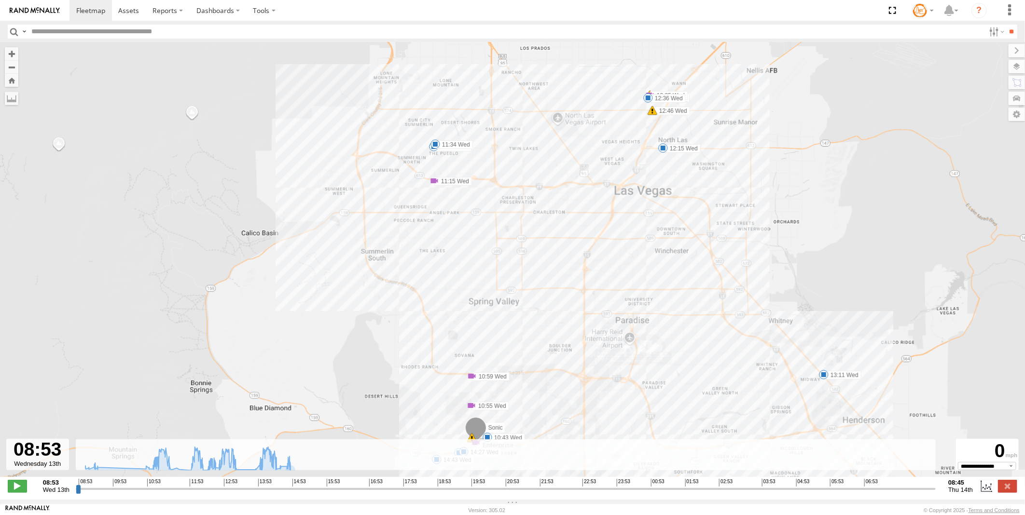 This screenshot has height=515, width=1025. Describe the element at coordinates (667, 98) in the screenshot. I see `label: 12:36 Wed` at that location.